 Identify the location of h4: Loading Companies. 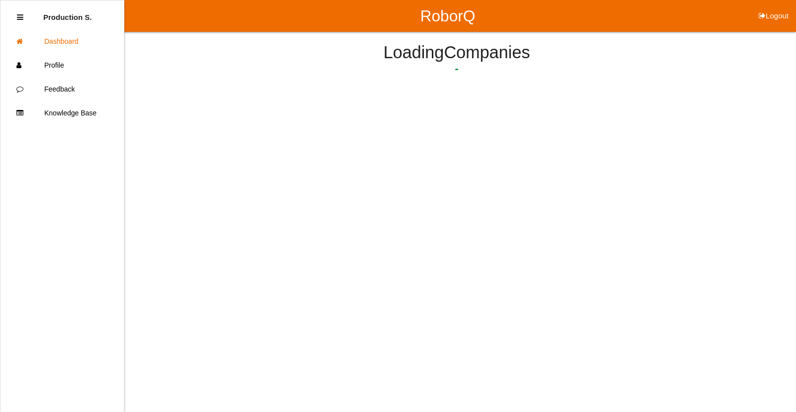
(457, 53).